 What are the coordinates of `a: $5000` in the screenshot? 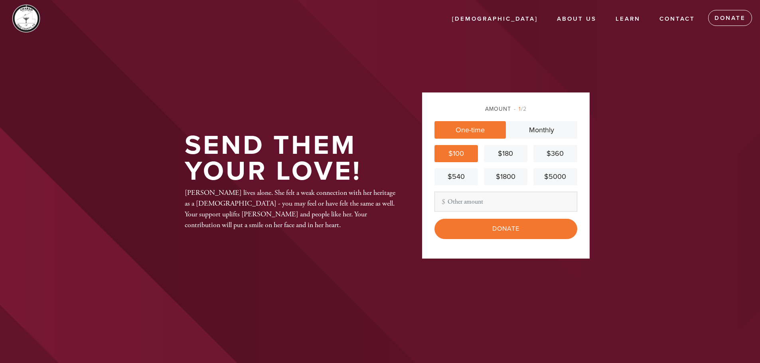 It's located at (555, 177).